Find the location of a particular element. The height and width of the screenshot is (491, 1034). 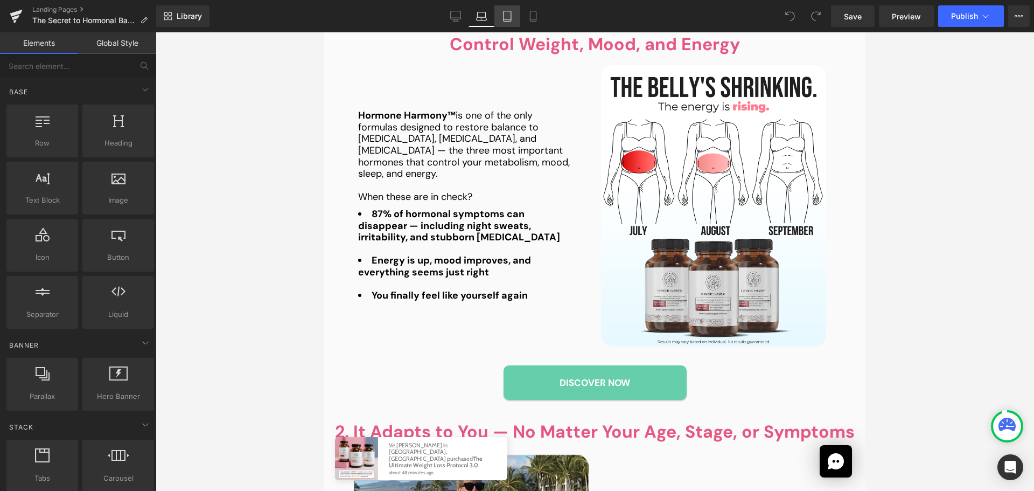

button: Redo is located at coordinates (816, 16).